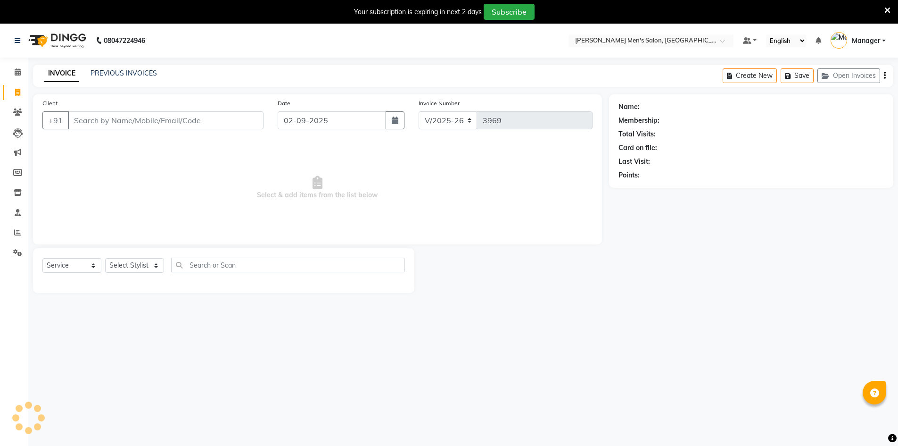 The width and height of the screenshot is (898, 446). What do you see at coordinates (639, 120) in the screenshot?
I see `div: Membership:` at bounding box center [639, 120].